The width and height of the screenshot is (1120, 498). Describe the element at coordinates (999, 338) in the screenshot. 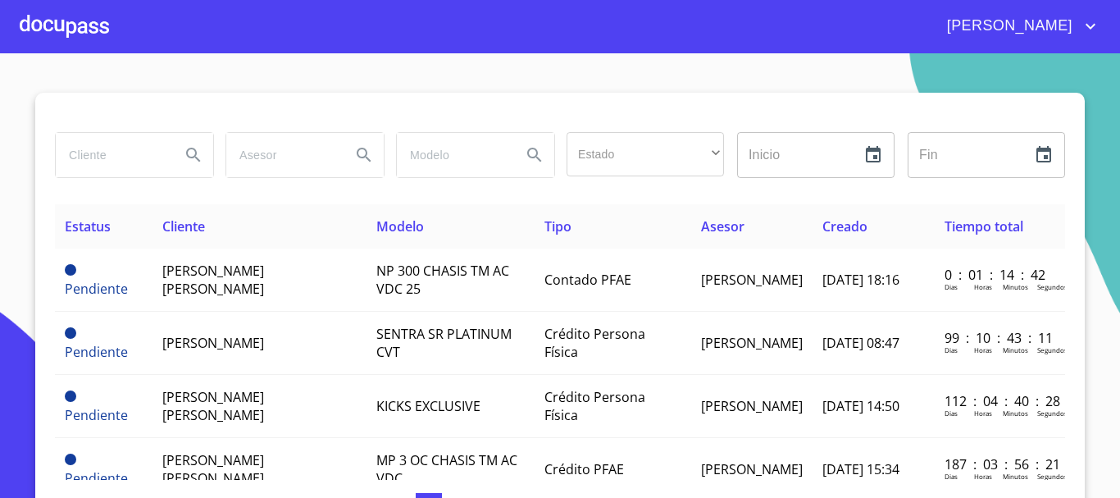

I see `p: 99 : 10 : 43 : 11` at that location.